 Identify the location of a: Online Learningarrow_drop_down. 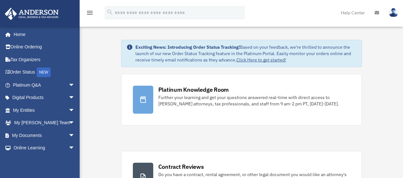
(44, 148).